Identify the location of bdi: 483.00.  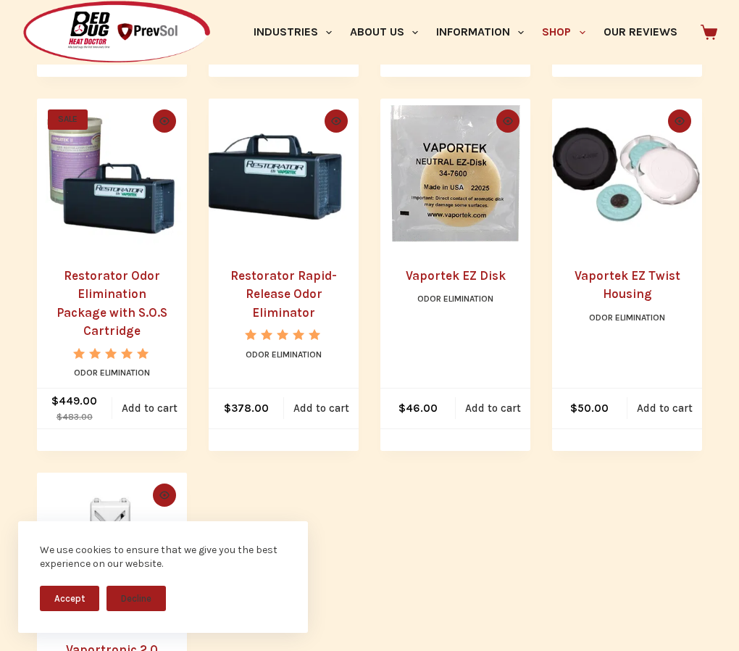
(75, 417).